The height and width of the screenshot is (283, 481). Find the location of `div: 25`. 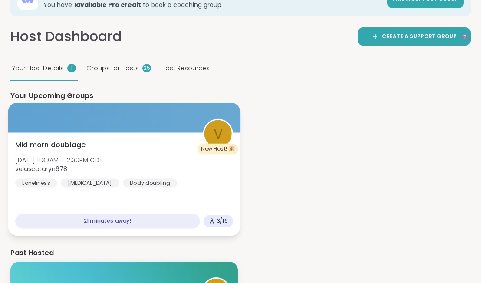

div: 25 is located at coordinates (147, 68).